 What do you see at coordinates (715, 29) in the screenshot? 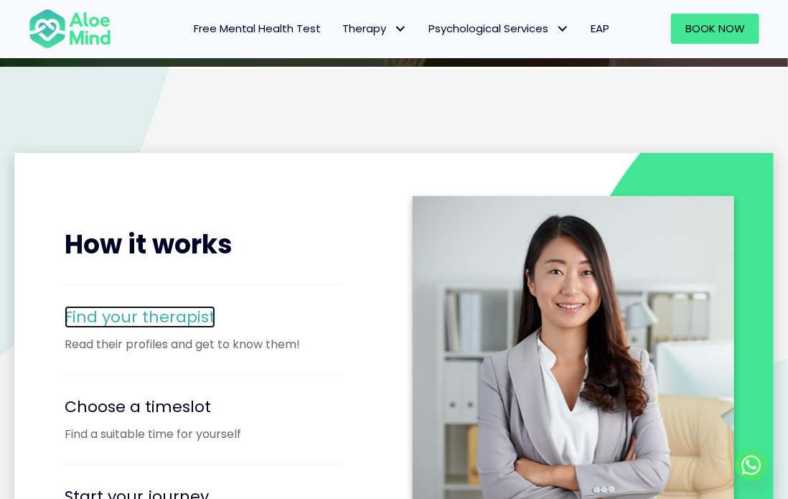
I see `a: Book Now` at bounding box center [715, 29].